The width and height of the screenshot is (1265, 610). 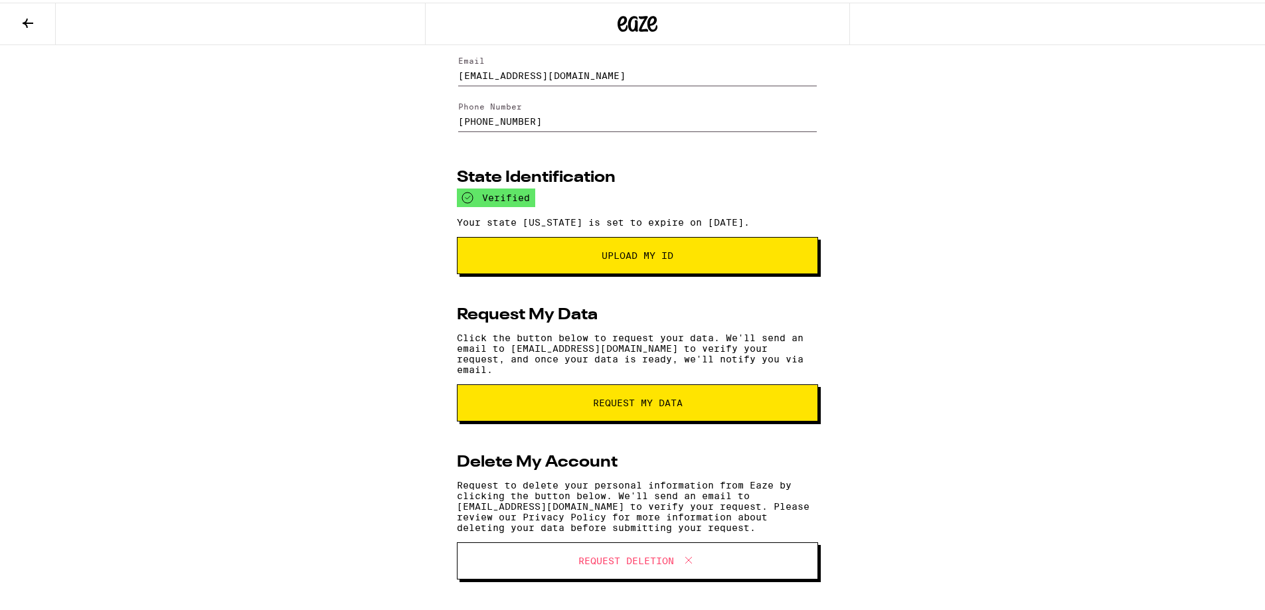 What do you see at coordinates (637, 400) in the screenshot?
I see `button: request my data` at bounding box center [637, 400].